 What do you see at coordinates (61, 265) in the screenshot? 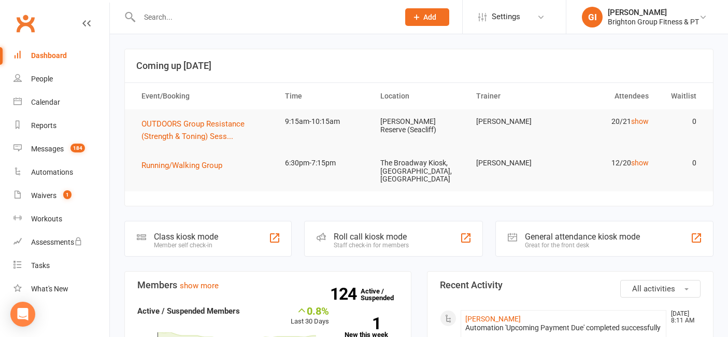
I see `a: Tasks` at bounding box center [61, 265].